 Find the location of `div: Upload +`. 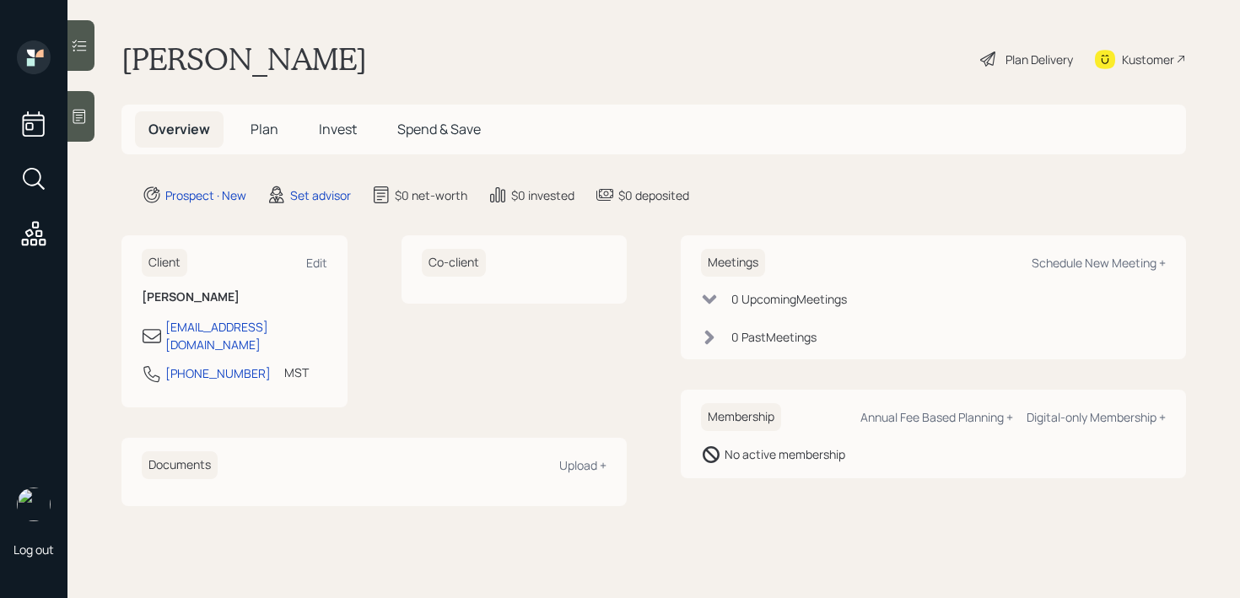

div: Upload + is located at coordinates (583, 465).